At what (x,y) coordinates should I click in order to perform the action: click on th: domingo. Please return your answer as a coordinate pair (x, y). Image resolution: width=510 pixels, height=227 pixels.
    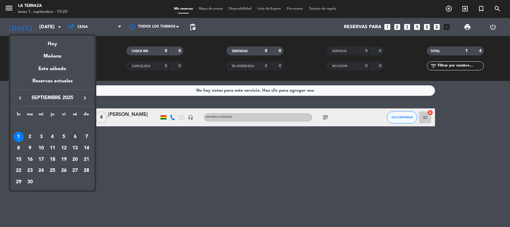
    Looking at the image, I should click on (86, 116).